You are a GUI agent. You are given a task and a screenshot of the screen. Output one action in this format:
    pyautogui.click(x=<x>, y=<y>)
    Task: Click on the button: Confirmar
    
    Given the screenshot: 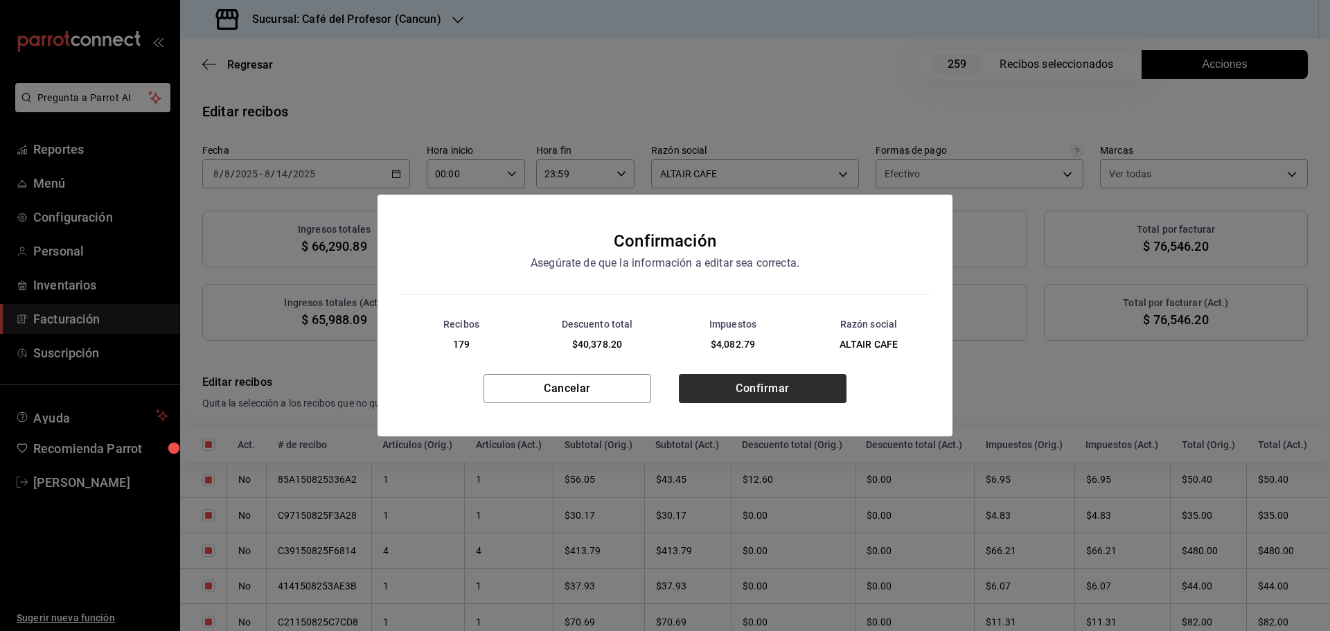 What is the action you would take?
    pyautogui.click(x=763, y=389)
    